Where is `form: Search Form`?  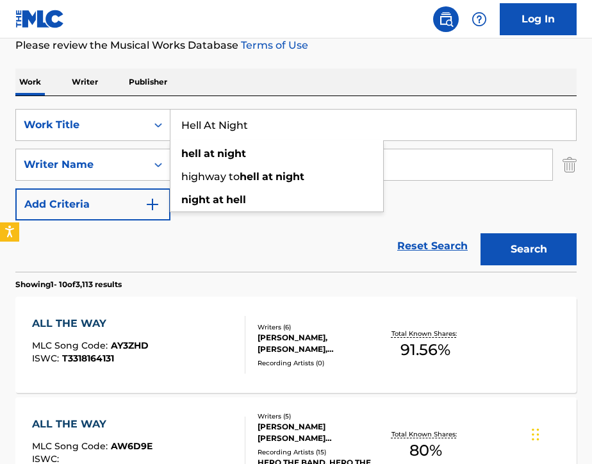
form: Search Form is located at coordinates (296, 190).